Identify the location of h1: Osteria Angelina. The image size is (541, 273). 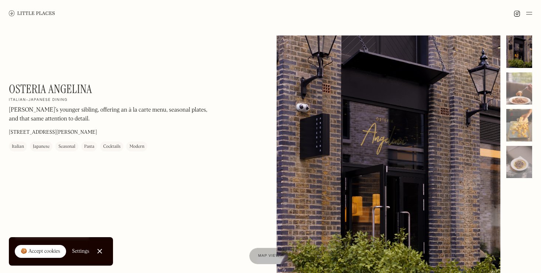
(50, 89).